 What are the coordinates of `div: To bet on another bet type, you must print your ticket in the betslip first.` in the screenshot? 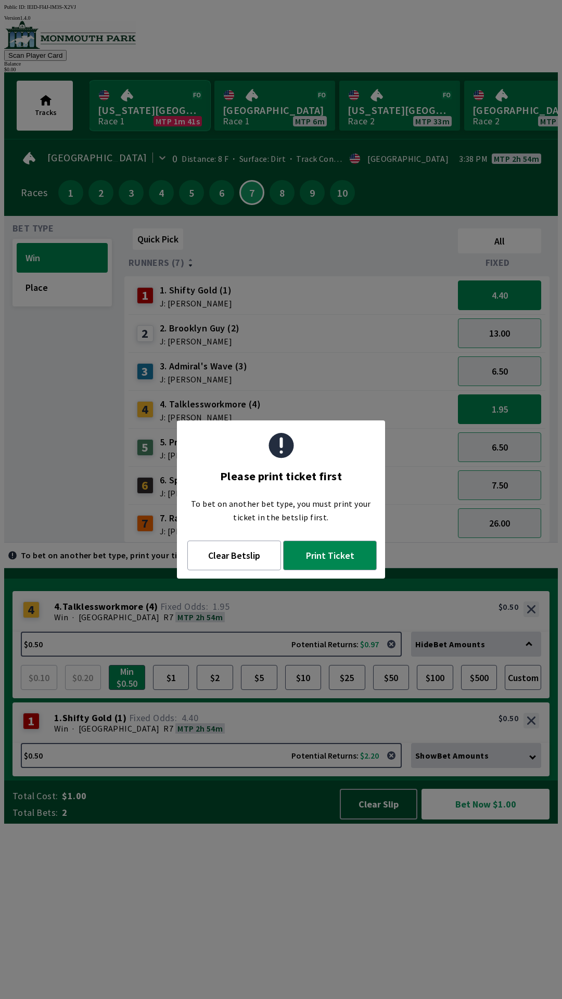 It's located at (281, 511).